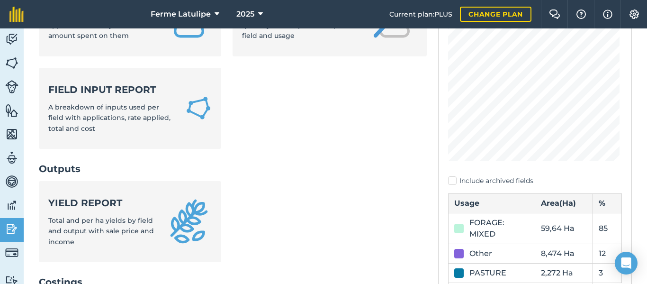  I want to click on img: A question mark icon, so click(581, 14).